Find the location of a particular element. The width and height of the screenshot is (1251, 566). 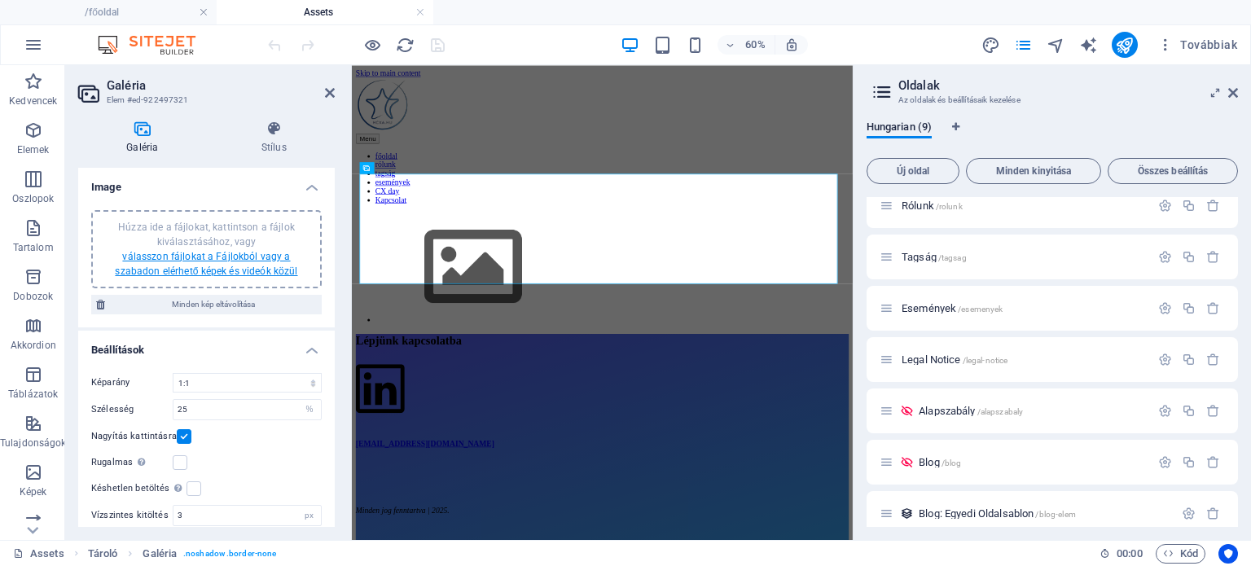

p: Képek is located at coordinates (33, 492).